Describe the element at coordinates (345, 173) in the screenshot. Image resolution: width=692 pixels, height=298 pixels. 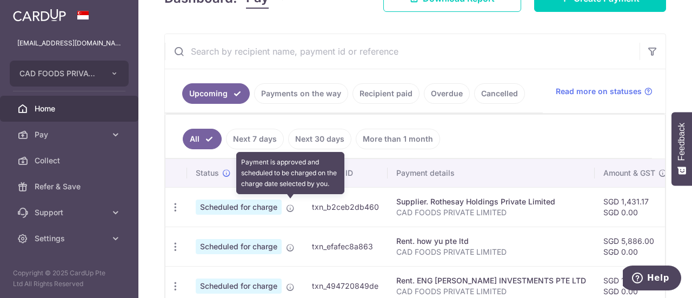
I see `th: Payment ID` at that location.